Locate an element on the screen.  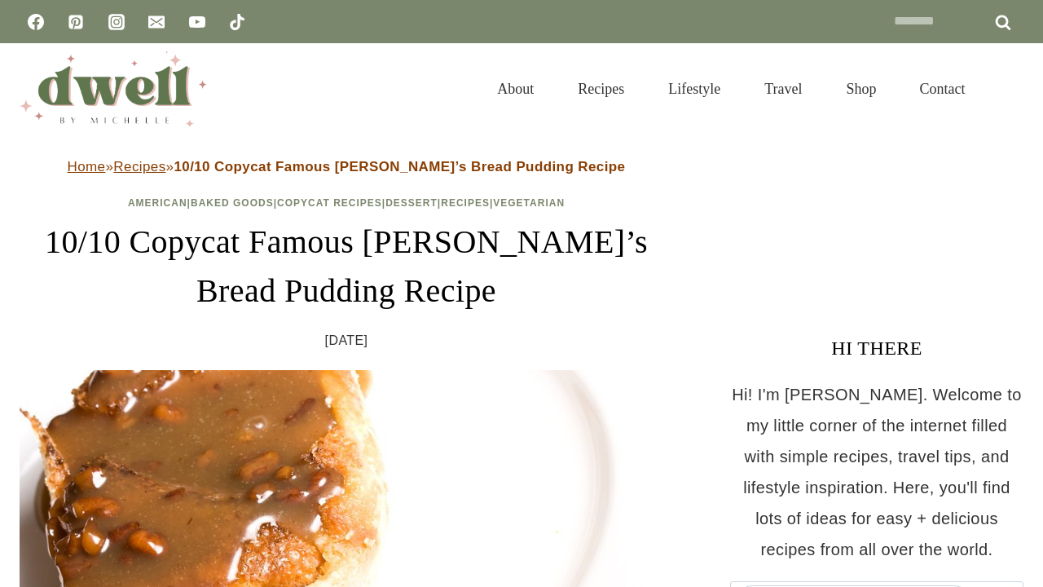
a: Contact is located at coordinates (943, 89).